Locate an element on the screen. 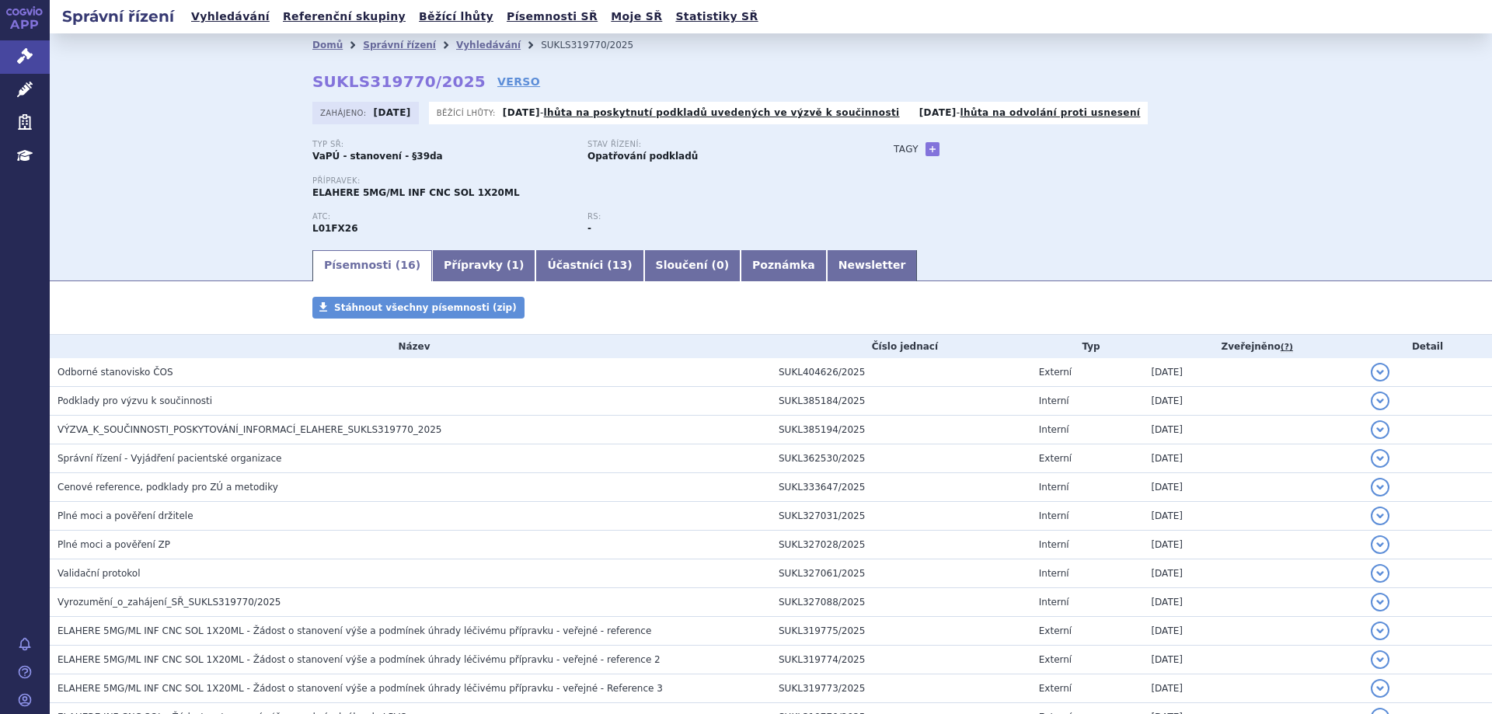 The image size is (1492, 714). a: VERSO is located at coordinates (518, 82).